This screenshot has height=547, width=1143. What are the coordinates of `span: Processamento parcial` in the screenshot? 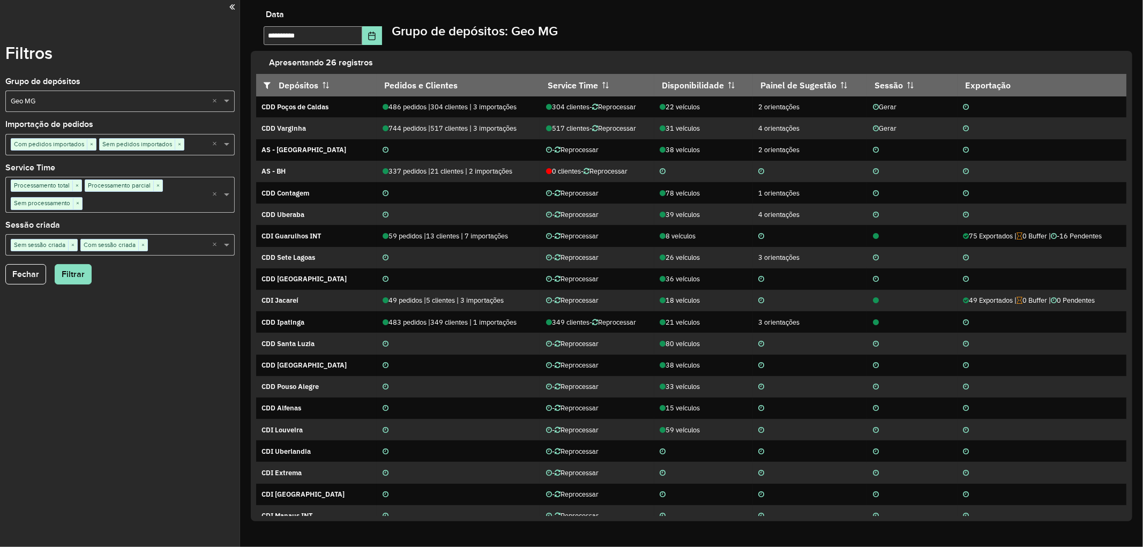 It's located at (119, 185).